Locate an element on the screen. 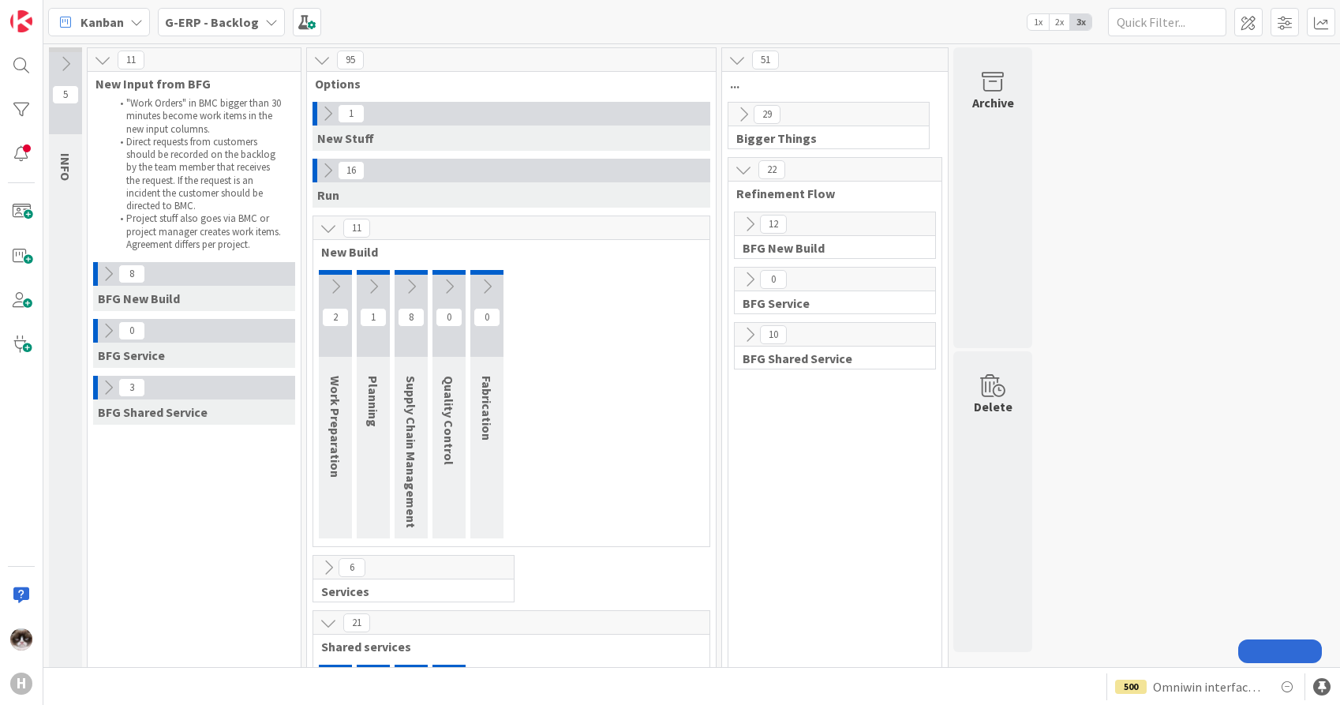 Image resolution: width=1340 pixels, height=705 pixels. span: 5 is located at coordinates (66, 95).